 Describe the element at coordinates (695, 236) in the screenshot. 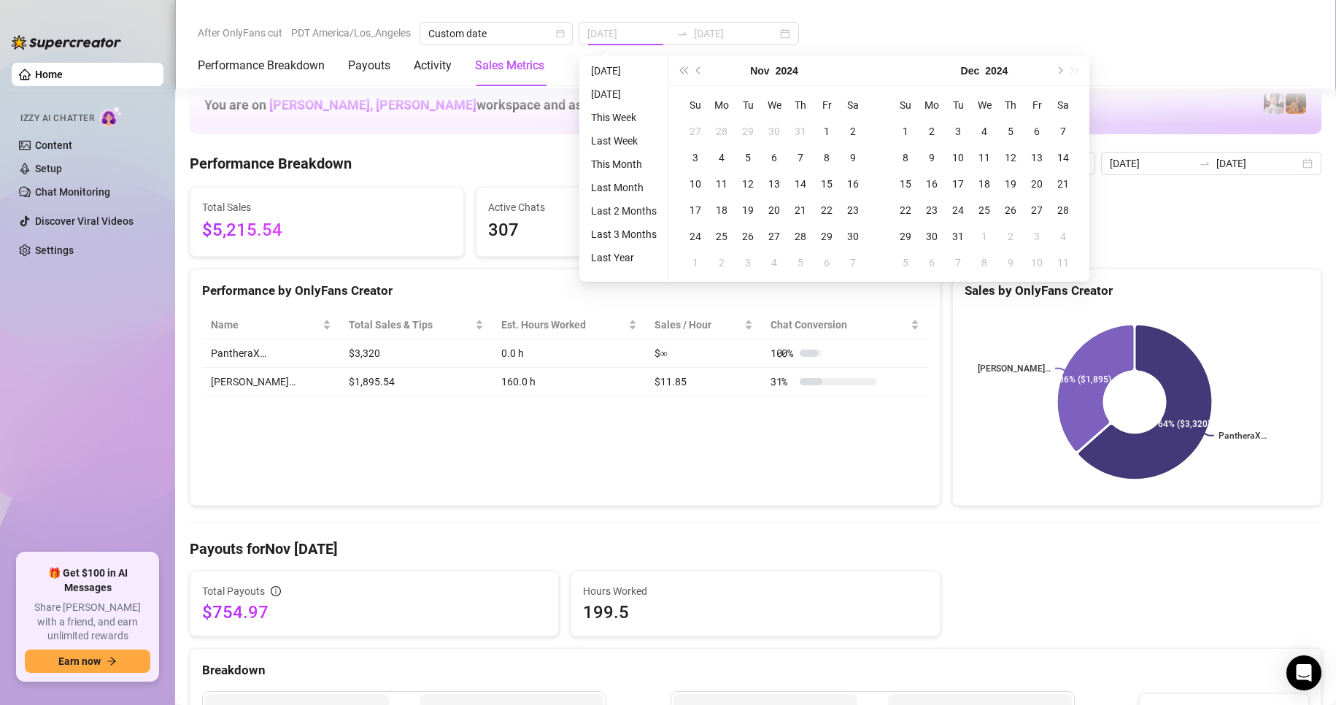

I see `td: 2024-11-24` at that location.